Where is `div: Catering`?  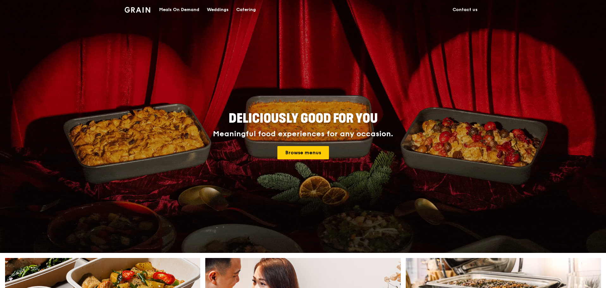
div: Catering is located at coordinates (246, 10).